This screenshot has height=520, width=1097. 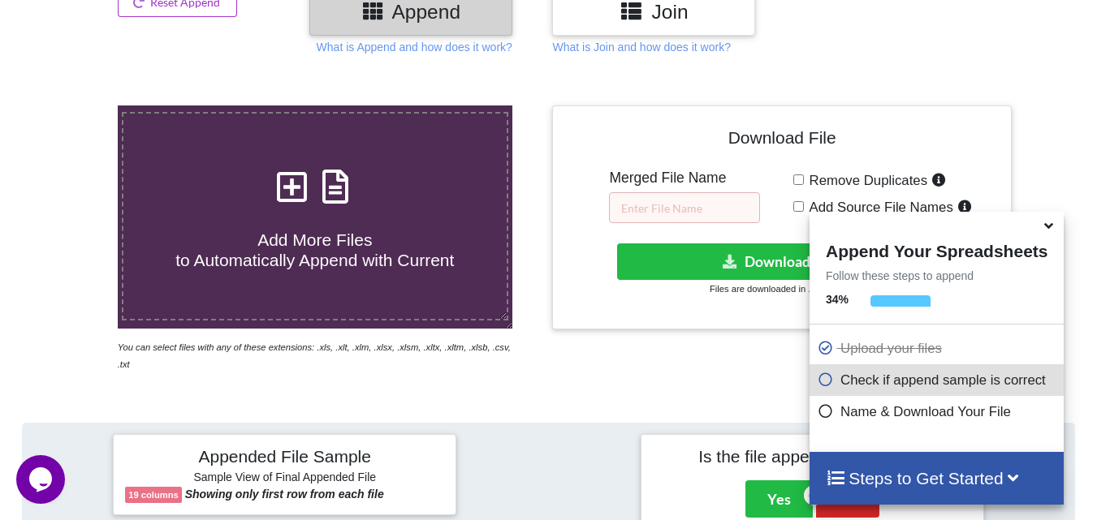 What do you see at coordinates (314, 356) in the screenshot?
I see `i: You can select files with any of these extensions: .xls, .xlt, .xlm, .xlsx, .xlsm, .xltx, .xltm, ...` at bounding box center [314, 356].